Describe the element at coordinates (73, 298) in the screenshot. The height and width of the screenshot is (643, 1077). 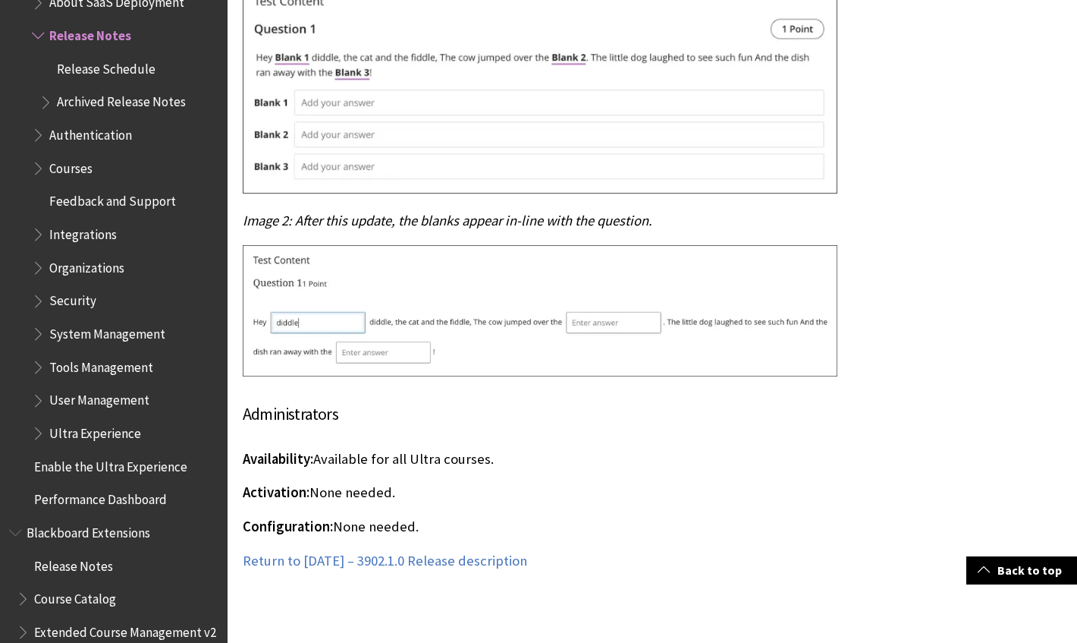
I see `span: Security` at that location.